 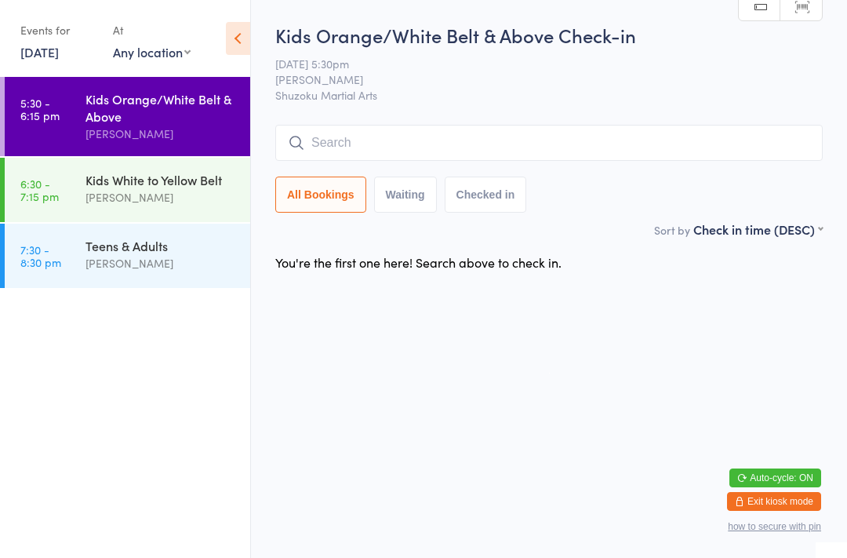 What do you see at coordinates (161, 180) in the screenshot?
I see `div: Kids White to Yellow Belt` at bounding box center [161, 180].